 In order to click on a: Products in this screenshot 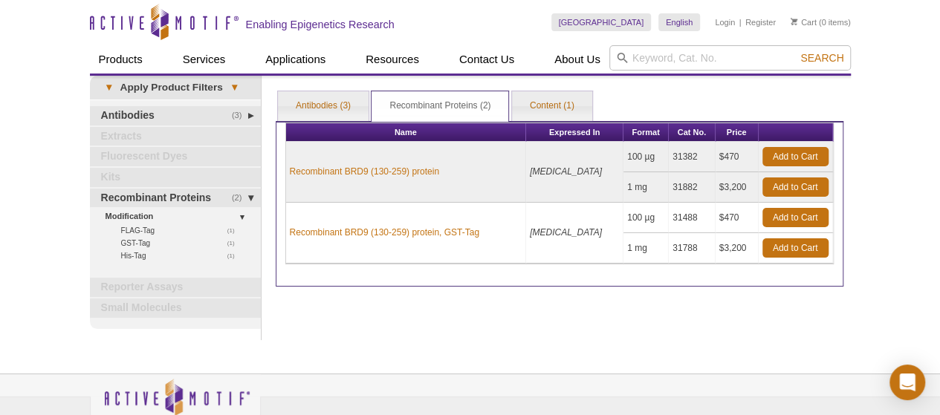, I will do `click(120, 59)`.